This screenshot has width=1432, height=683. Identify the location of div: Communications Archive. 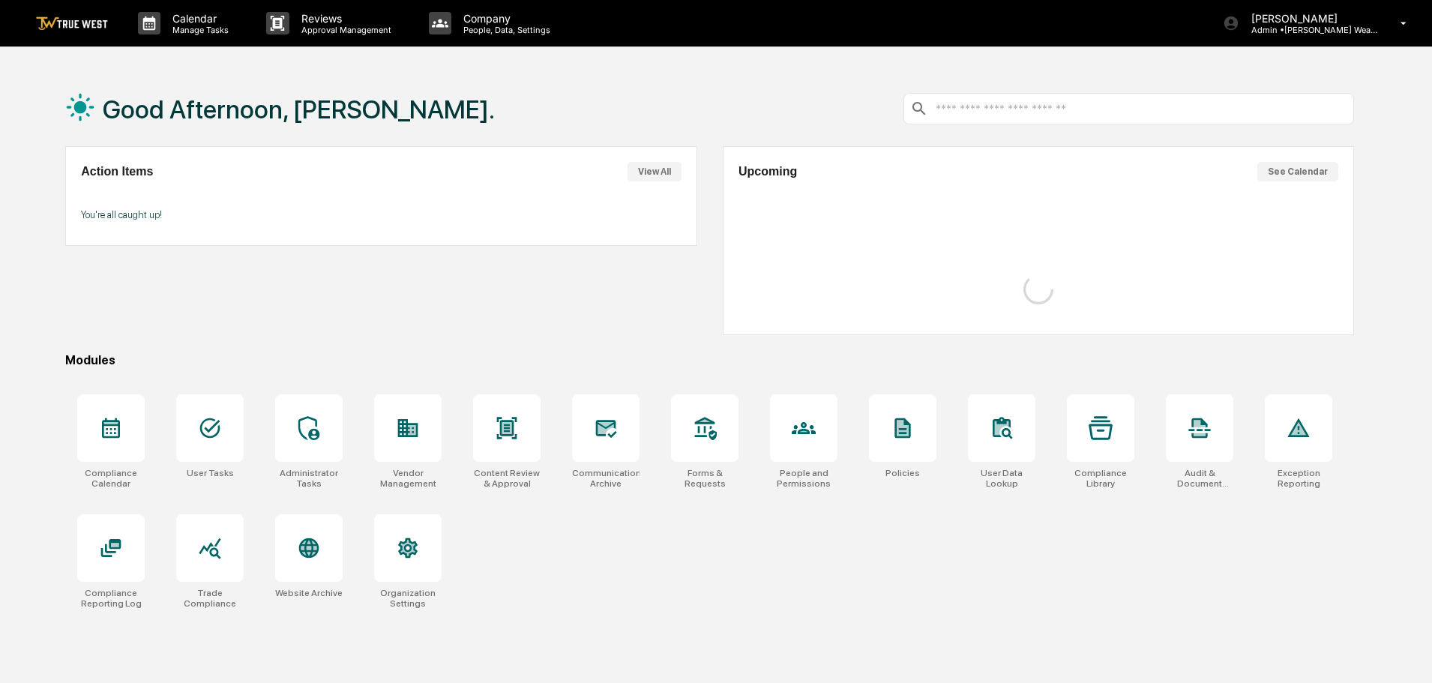
(606, 478).